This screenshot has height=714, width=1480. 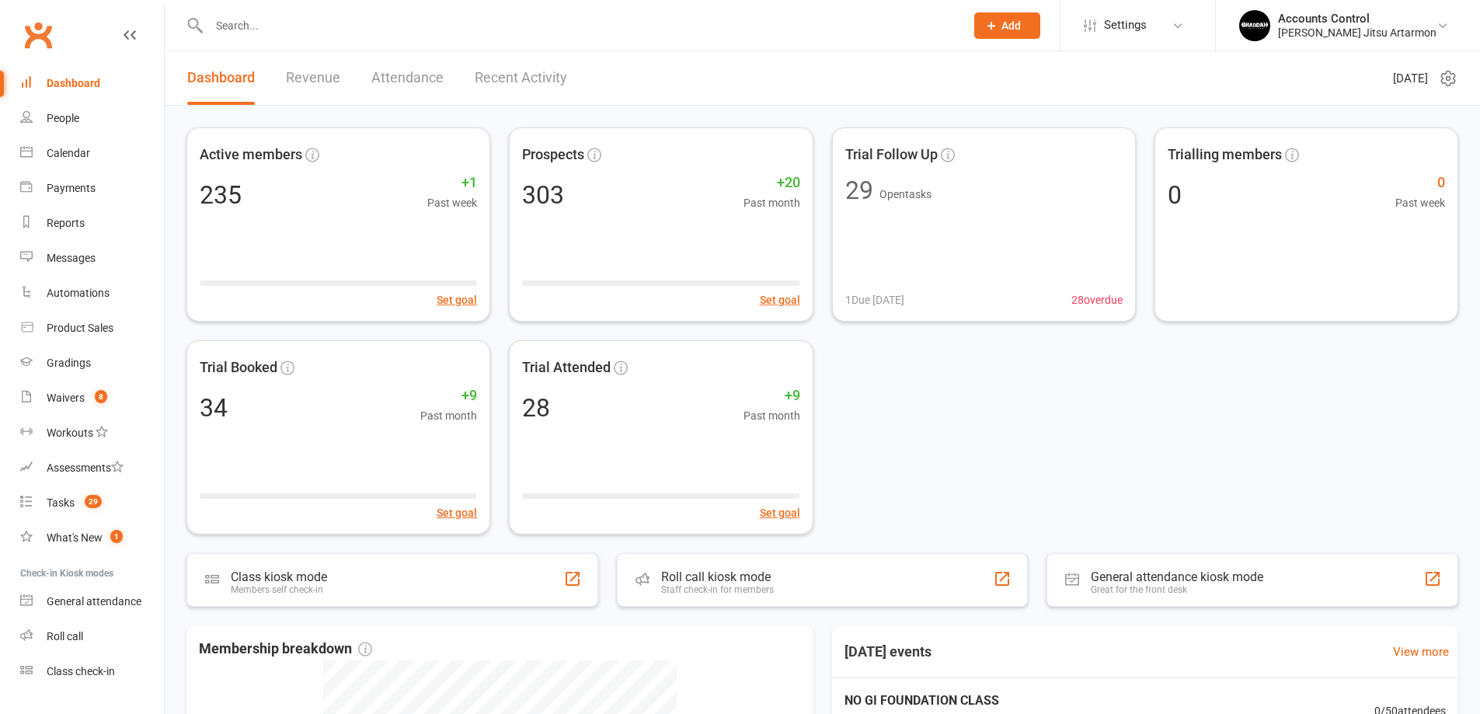 I want to click on span: Open tasks, so click(x=905, y=194).